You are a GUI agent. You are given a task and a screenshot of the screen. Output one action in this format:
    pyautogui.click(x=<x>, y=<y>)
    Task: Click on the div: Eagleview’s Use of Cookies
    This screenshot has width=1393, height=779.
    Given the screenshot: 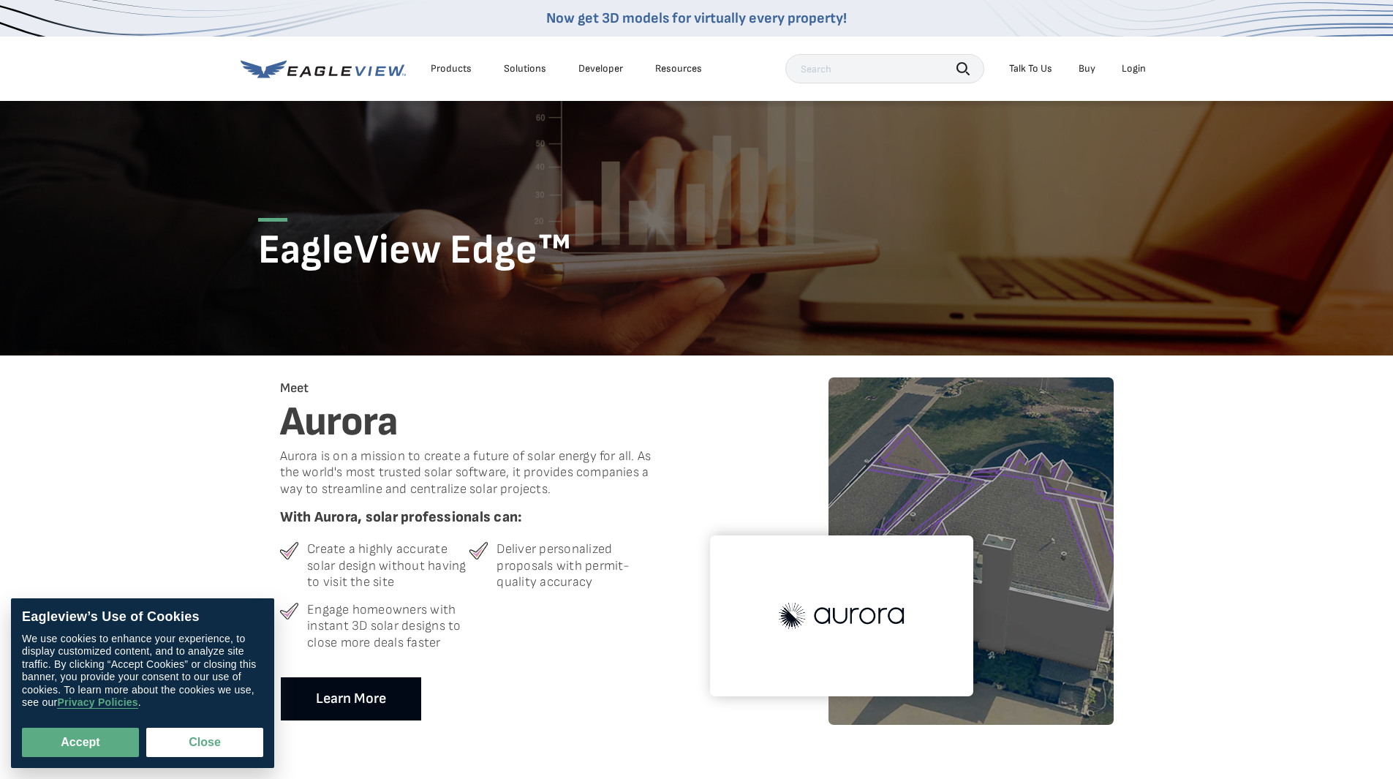 What is the action you would take?
    pyautogui.click(x=143, y=617)
    